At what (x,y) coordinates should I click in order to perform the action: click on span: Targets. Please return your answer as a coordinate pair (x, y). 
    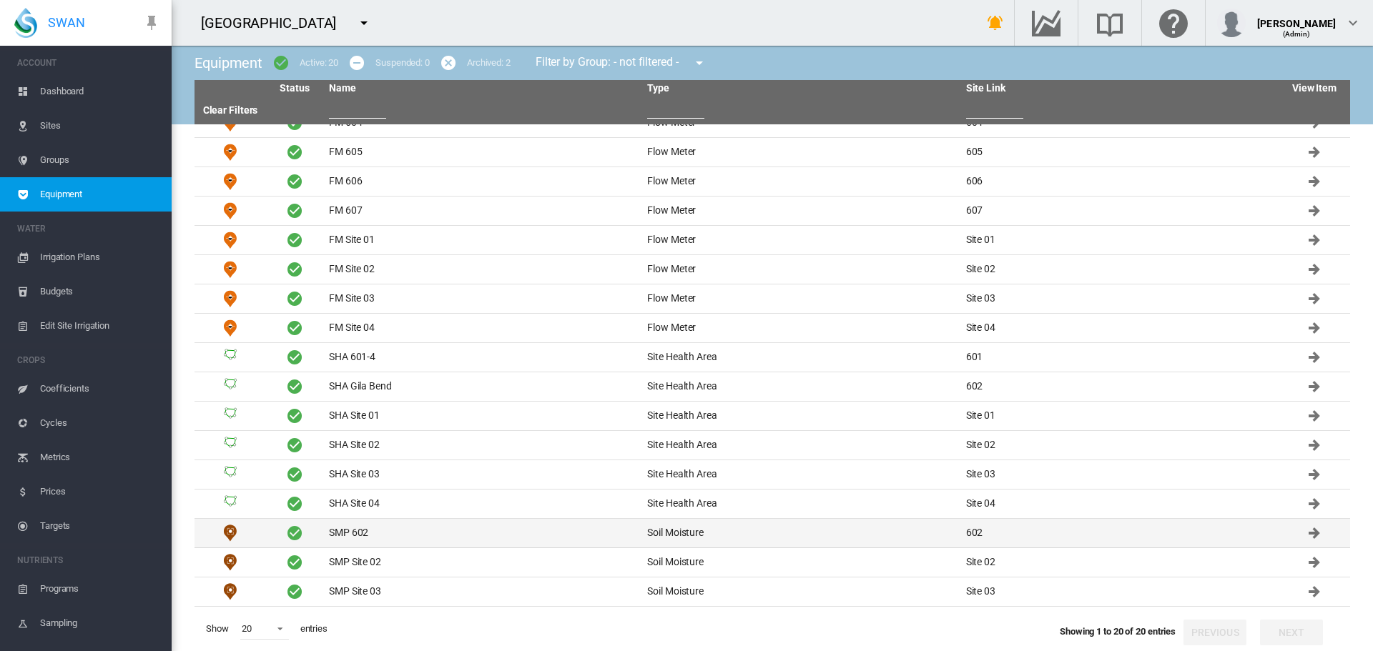
    Looking at the image, I should click on (100, 526).